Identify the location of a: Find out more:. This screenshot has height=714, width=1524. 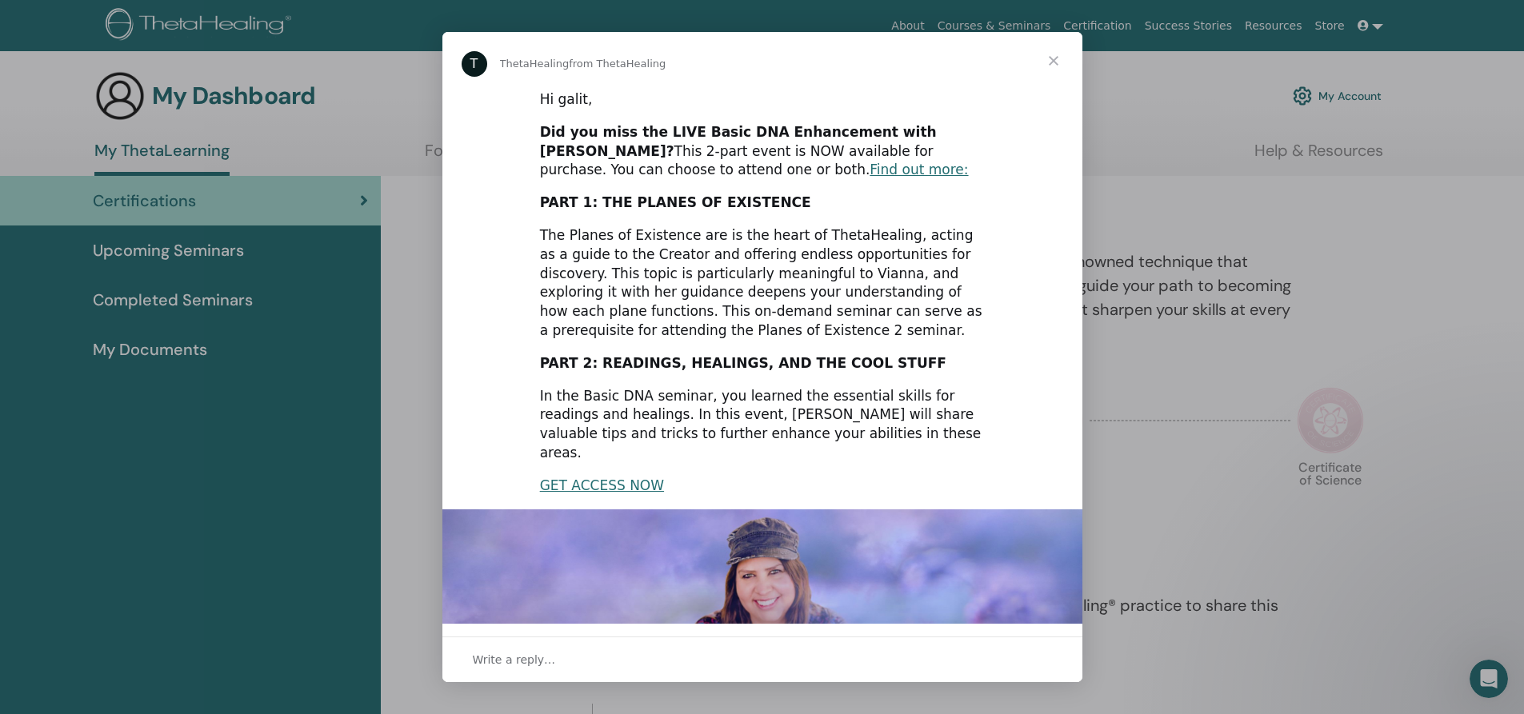
(918, 170).